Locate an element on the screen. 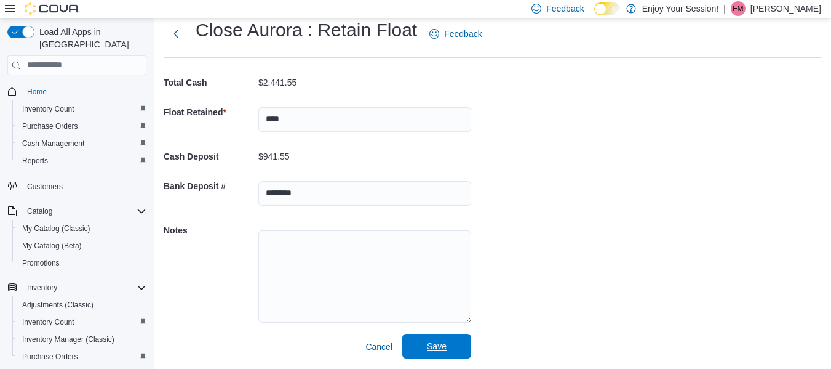  h5: Notes is located at coordinates (210, 230).